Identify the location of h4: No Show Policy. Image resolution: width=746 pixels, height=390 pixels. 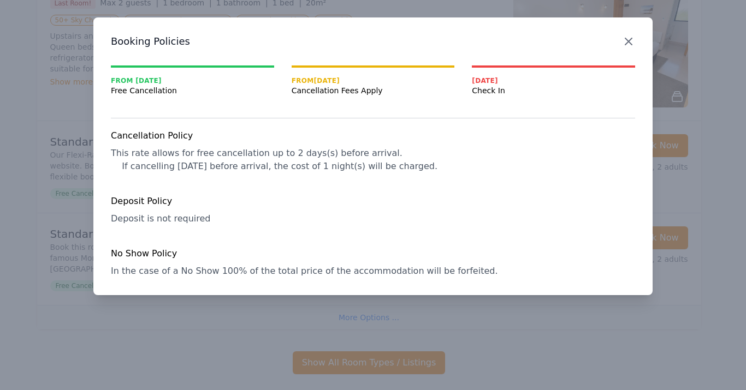
(373, 254).